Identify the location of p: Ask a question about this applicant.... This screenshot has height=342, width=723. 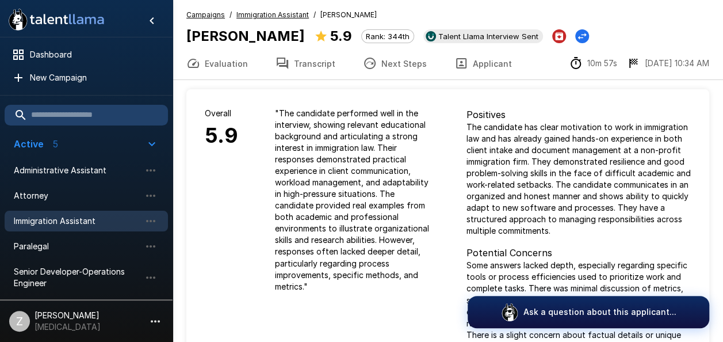
(600, 312).